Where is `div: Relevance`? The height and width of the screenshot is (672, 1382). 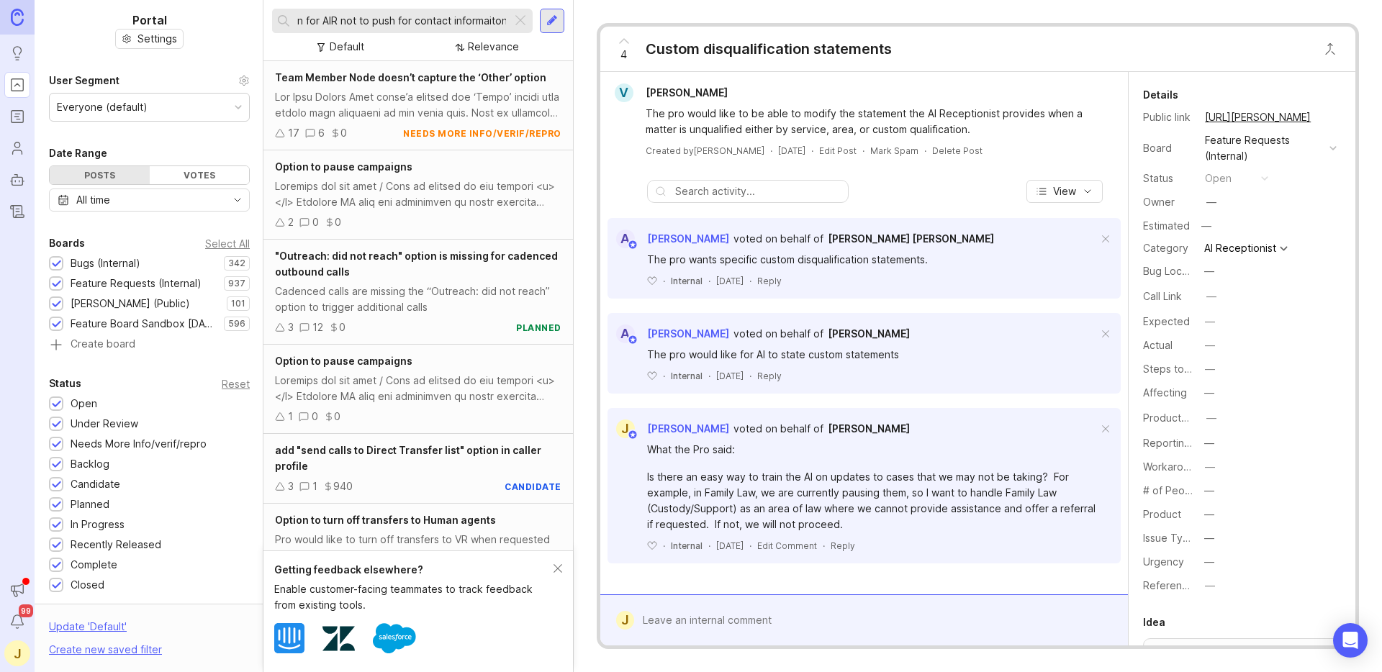 div: Relevance is located at coordinates (493, 47).